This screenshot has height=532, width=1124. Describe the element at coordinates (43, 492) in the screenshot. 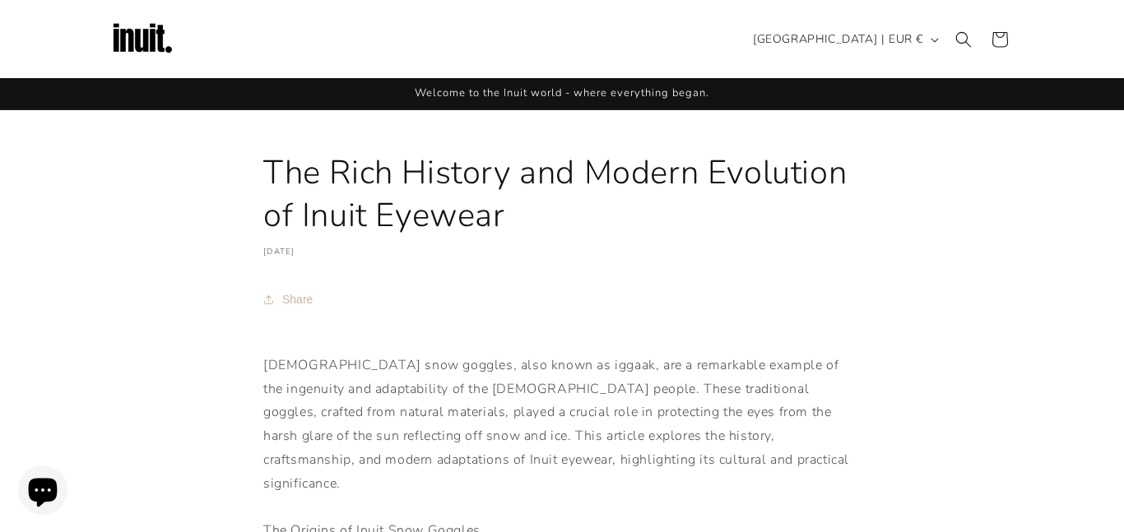

I see `inbox-online-store-chat: Shopify online store chat` at that location.